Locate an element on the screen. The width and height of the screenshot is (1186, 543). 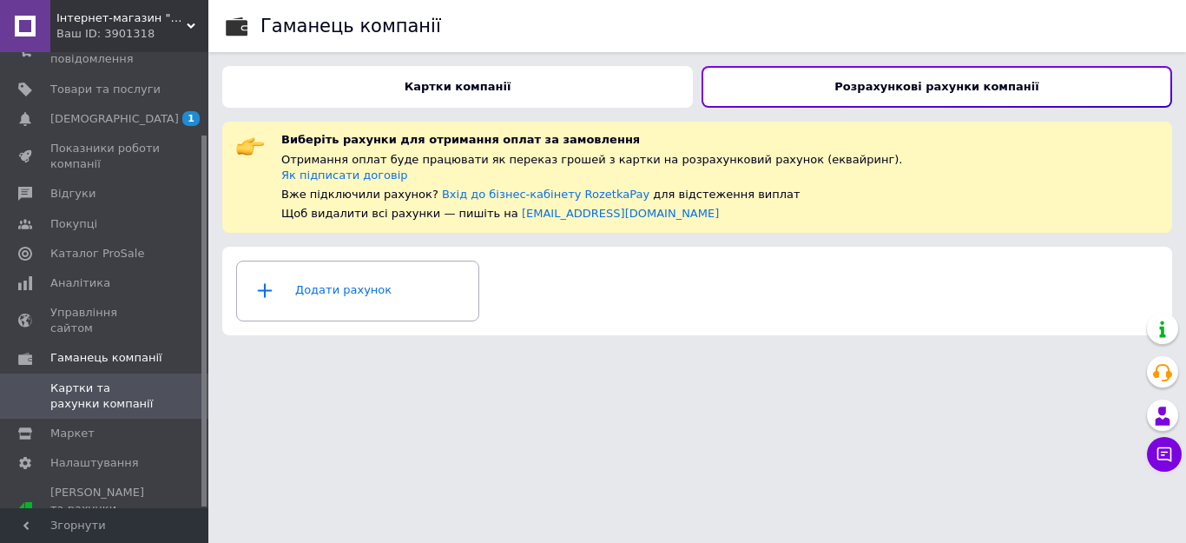
span: Виберіть рахунки для отримання оплат за замовлення is located at coordinates (460, 139).